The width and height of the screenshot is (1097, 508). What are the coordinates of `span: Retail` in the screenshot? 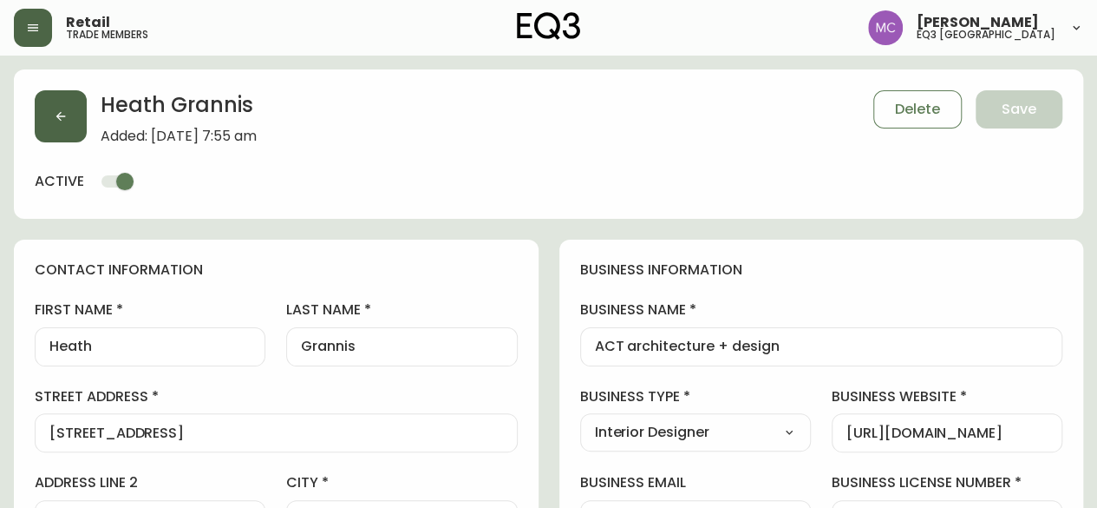 It's located at (88, 23).